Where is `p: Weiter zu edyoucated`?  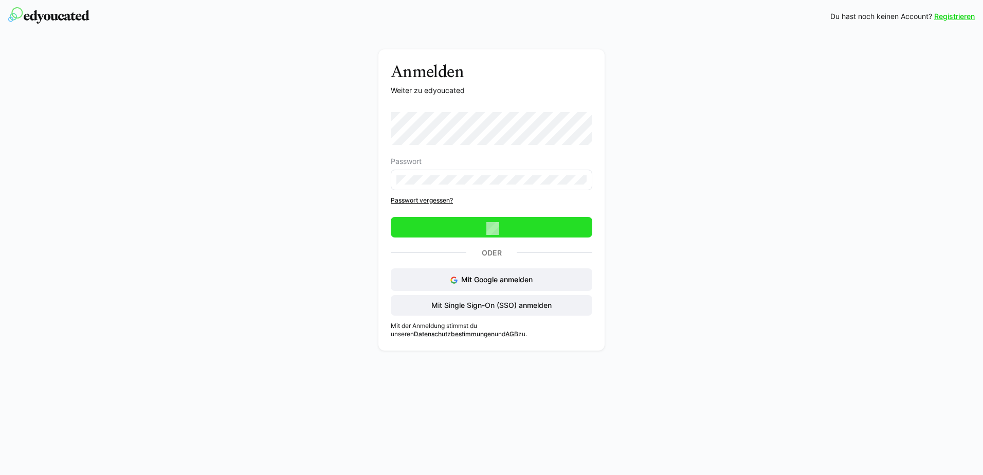 p: Weiter zu edyoucated is located at coordinates (492, 91).